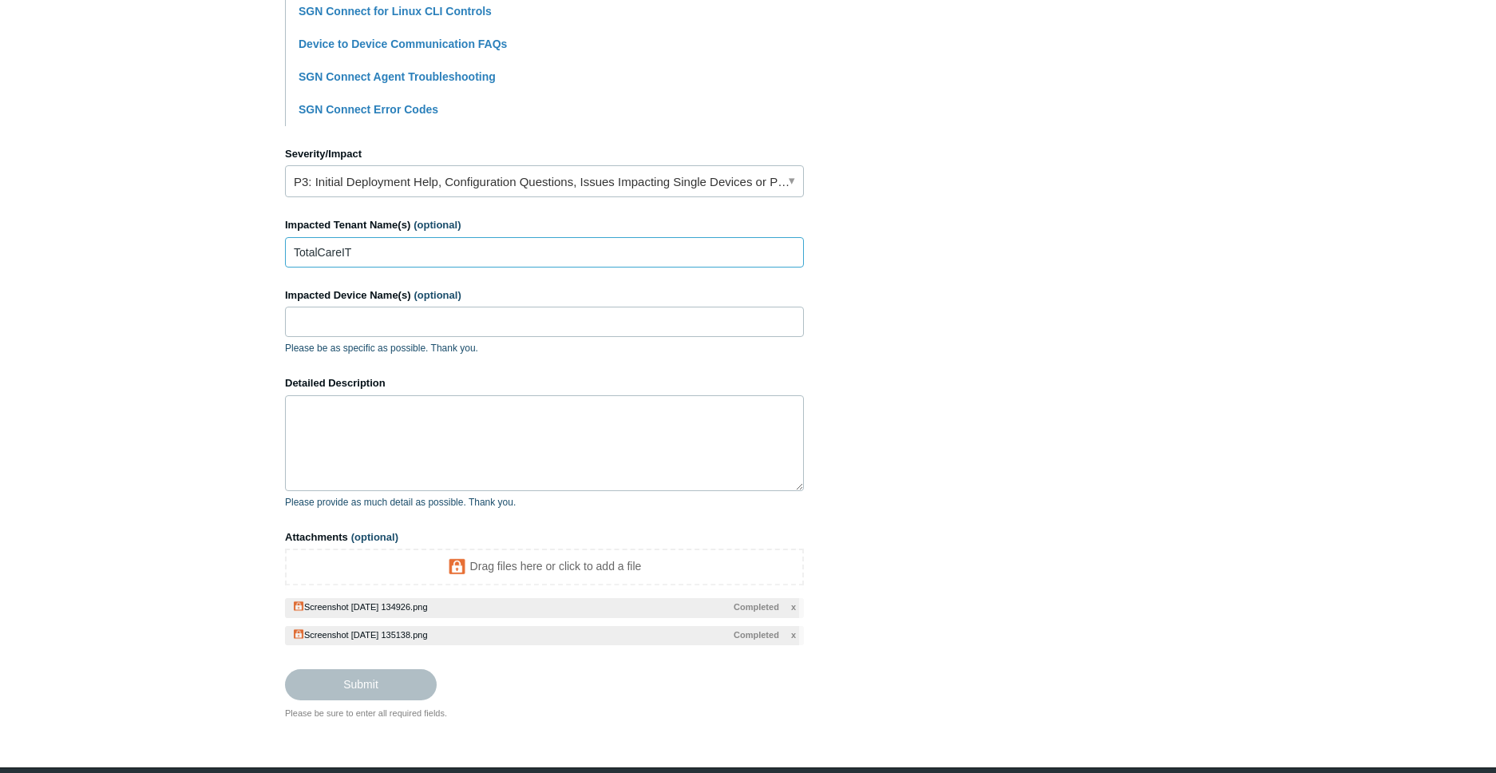 The height and width of the screenshot is (773, 1496). I want to click on label: Detailed Description, so click(544, 383).